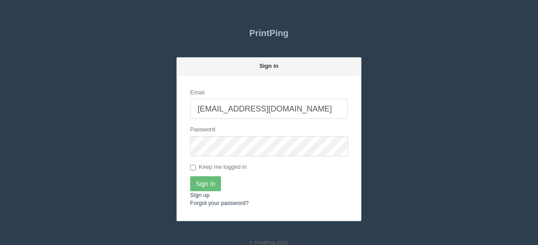 The height and width of the screenshot is (245, 538). Describe the element at coordinates (219, 203) in the screenshot. I see `a: Forgot your password?` at that location.